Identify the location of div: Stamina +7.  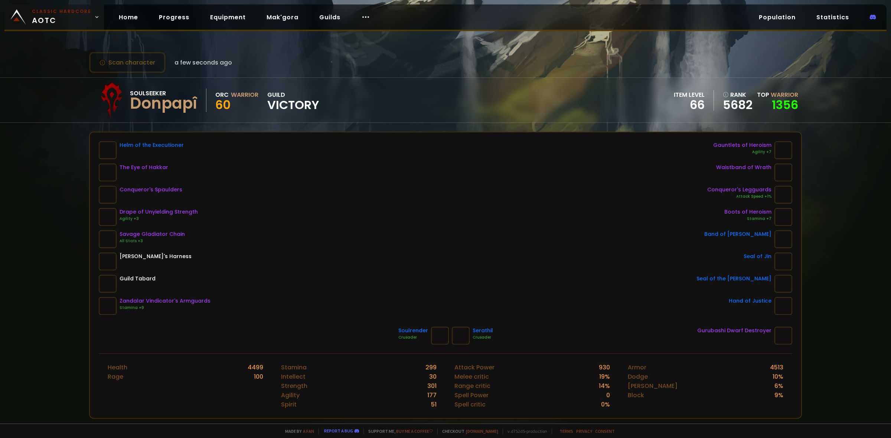
(748, 219).